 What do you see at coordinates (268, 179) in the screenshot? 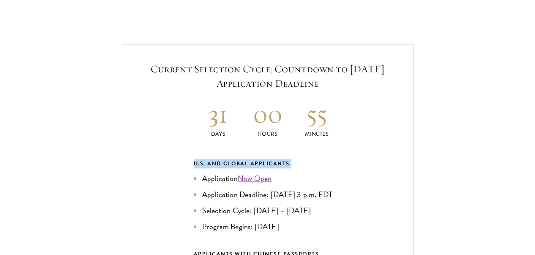
I see `li: Application` at bounding box center [268, 179].